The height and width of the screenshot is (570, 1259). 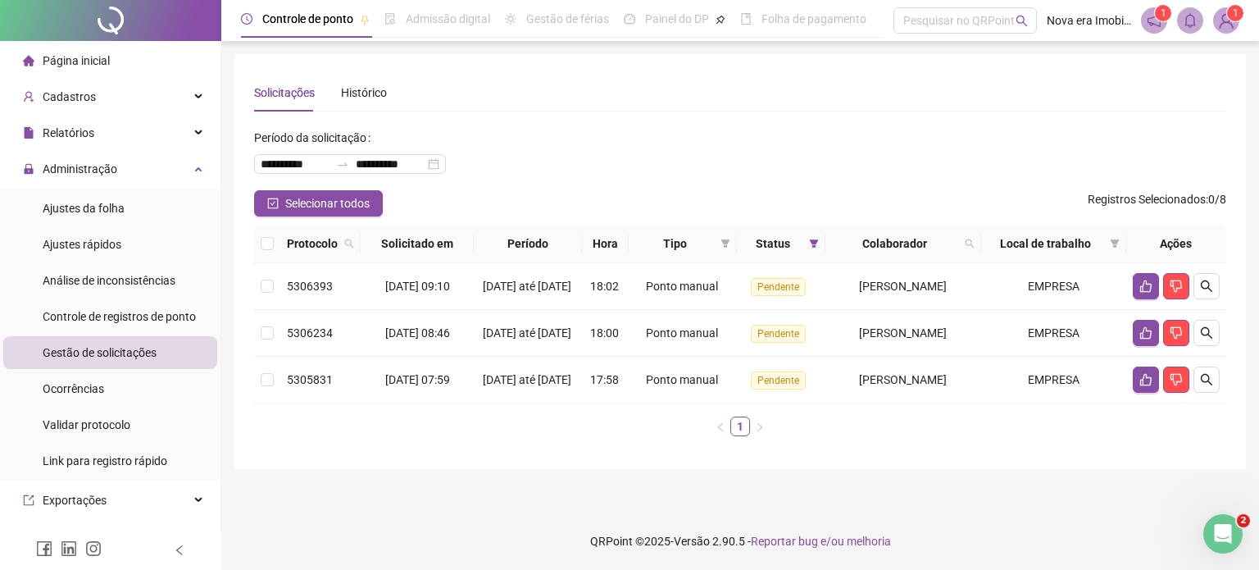 I want to click on span: facebook, so click(x=44, y=548).